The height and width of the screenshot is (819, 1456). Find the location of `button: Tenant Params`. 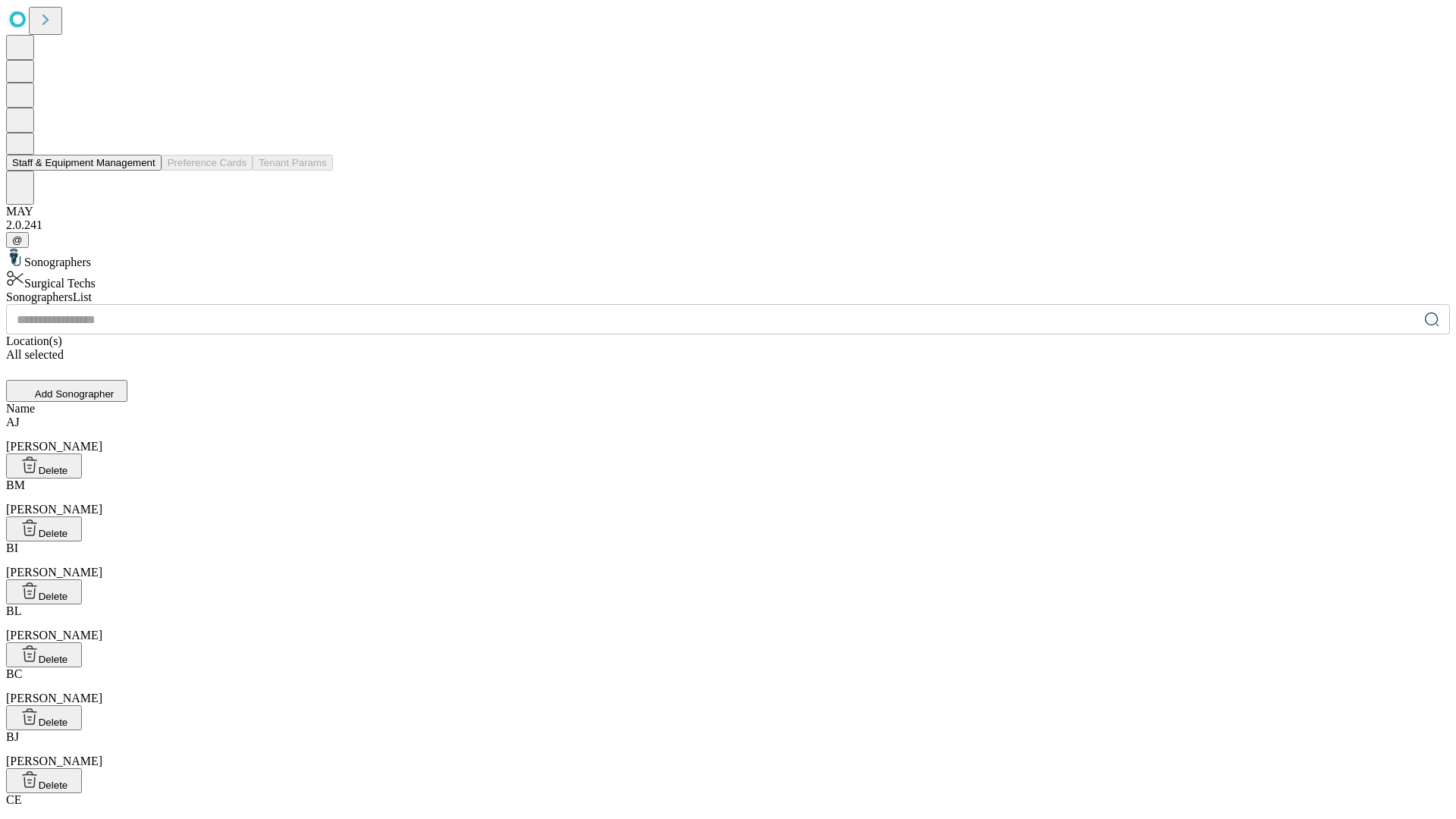

button: Tenant Params is located at coordinates (293, 162).